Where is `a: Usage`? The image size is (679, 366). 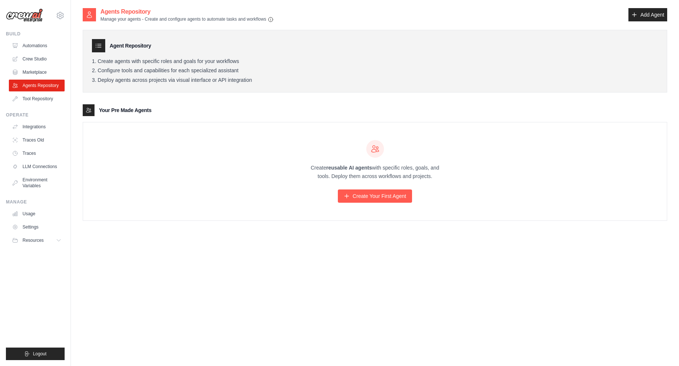 a: Usage is located at coordinates (37, 214).